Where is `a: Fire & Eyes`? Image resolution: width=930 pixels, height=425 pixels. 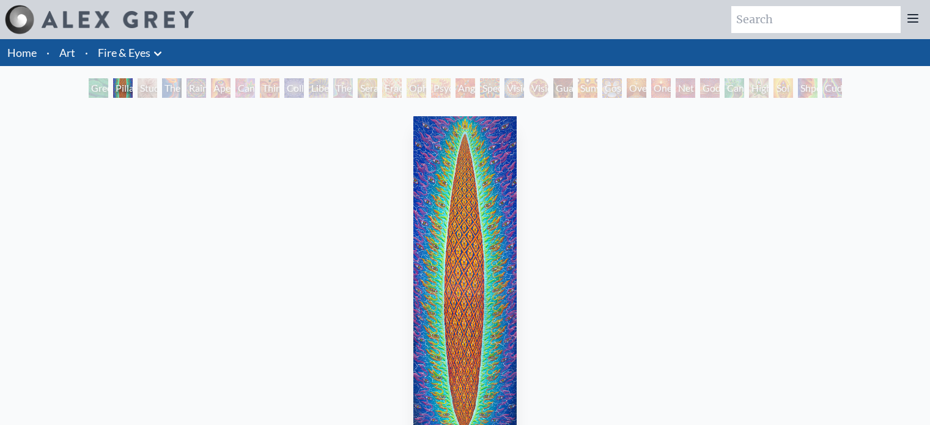 a: Fire & Eyes is located at coordinates (124, 53).